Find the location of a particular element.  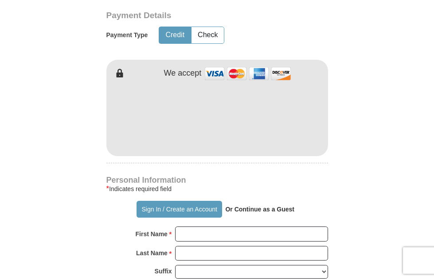

h4: Personal Information is located at coordinates (217, 180).